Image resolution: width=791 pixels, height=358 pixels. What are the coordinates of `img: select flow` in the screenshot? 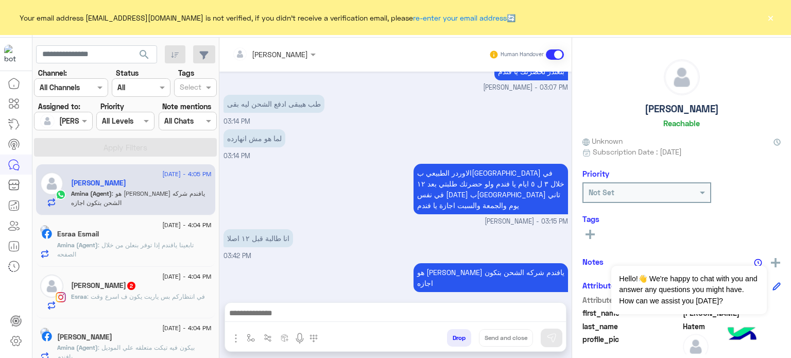 It's located at (251, 338).